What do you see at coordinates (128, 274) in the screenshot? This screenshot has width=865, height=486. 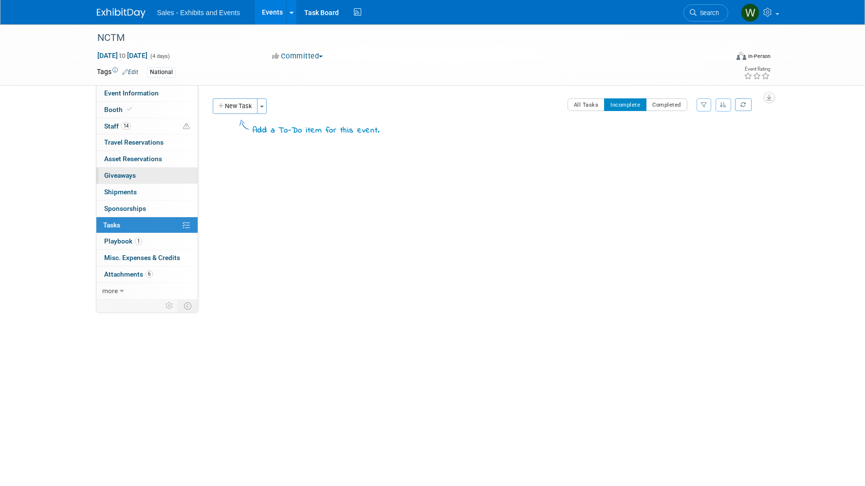 I see `span: Attachments` at bounding box center [128, 274].